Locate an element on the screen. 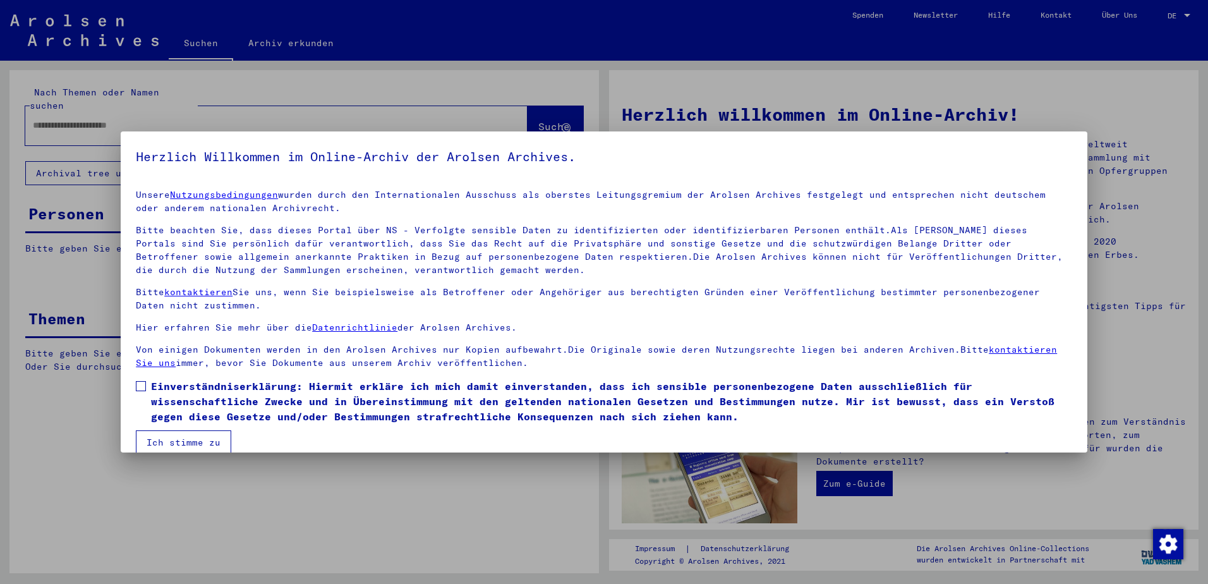 This screenshot has height=584, width=1208. a: Nutzungsbedingungen is located at coordinates (224, 195).